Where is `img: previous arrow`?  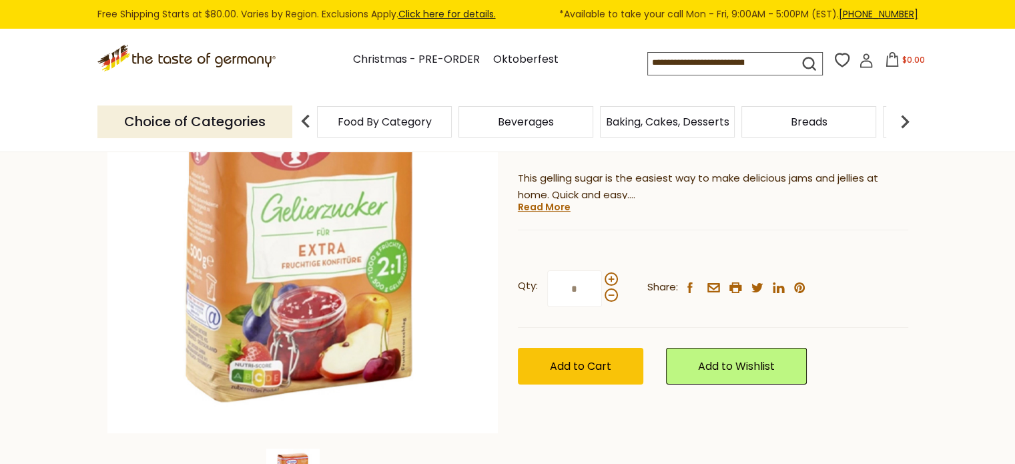 img: previous arrow is located at coordinates (306, 121).